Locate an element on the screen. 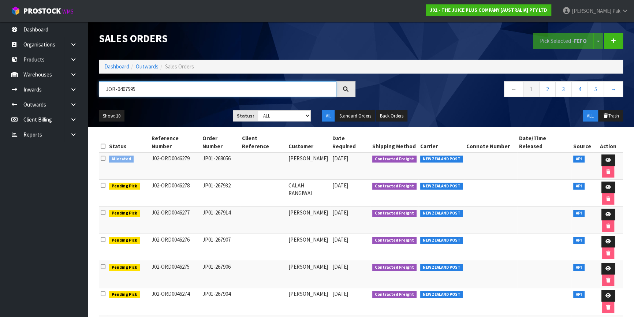  th: Client Reference is located at coordinates (263, 142).